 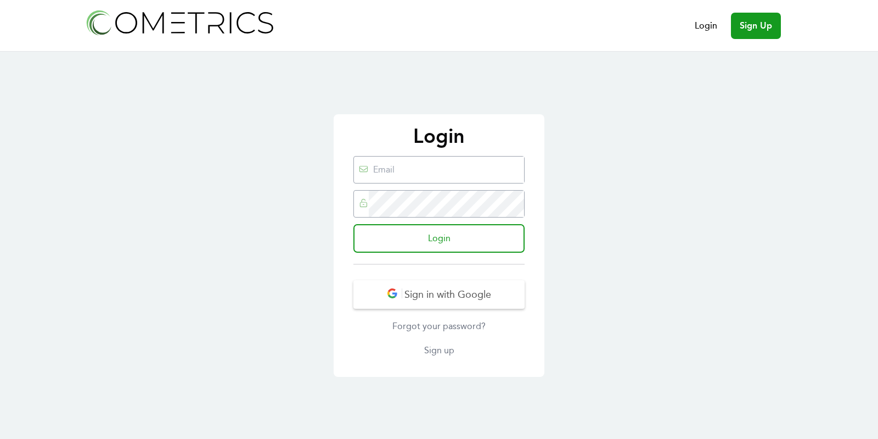 I want to click on a: Login, so click(x=706, y=26).